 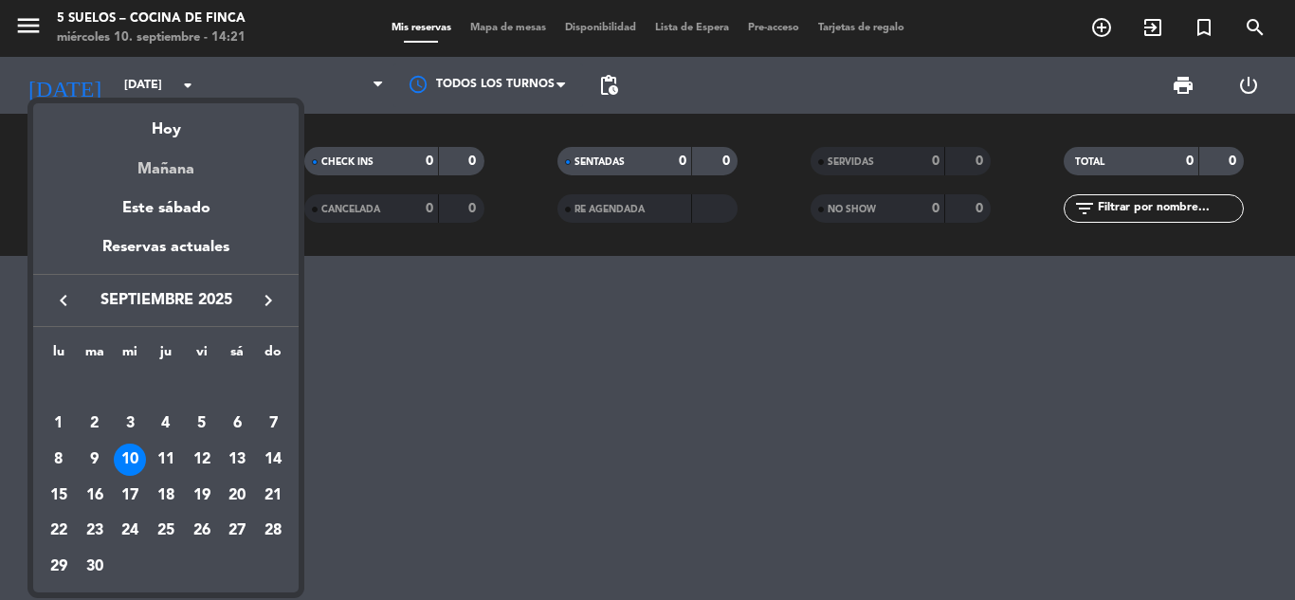 I want to click on td: 23 de septiembre de 2025, so click(x=95, y=532).